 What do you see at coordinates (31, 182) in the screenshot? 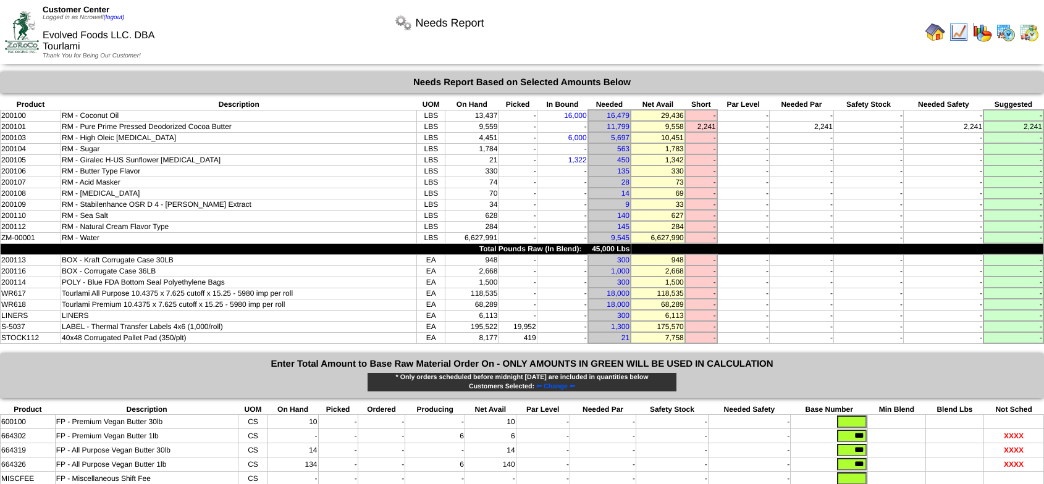
I see `td: 200107` at bounding box center [31, 182].